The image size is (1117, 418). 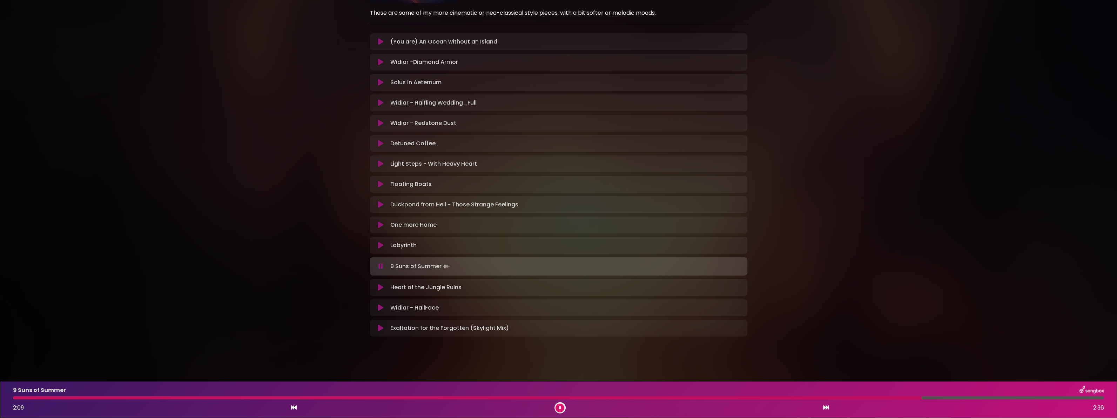 I want to click on p: Widiar -Diamond Armor, so click(x=424, y=62).